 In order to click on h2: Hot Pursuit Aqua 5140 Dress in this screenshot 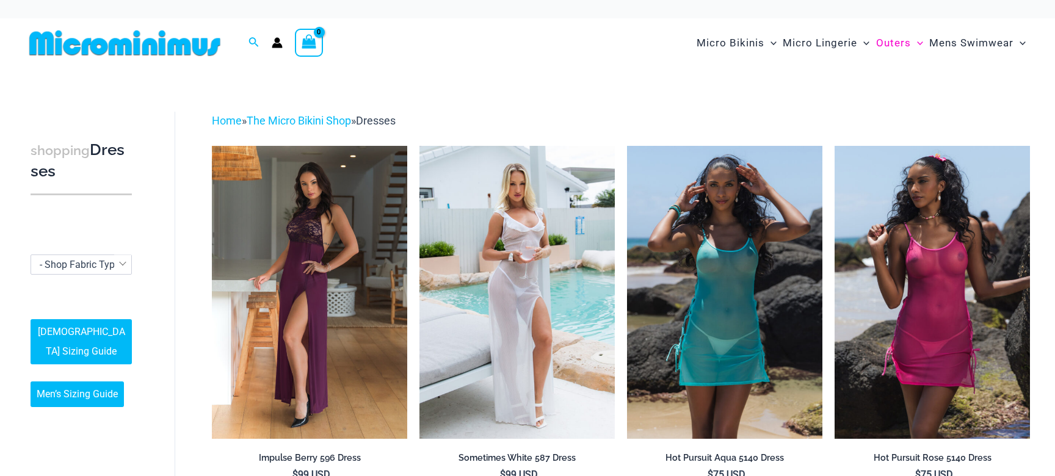, I will do `click(725, 458)`.